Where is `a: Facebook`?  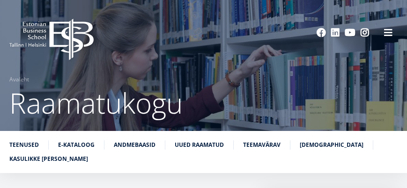 a: Facebook is located at coordinates (321, 33).